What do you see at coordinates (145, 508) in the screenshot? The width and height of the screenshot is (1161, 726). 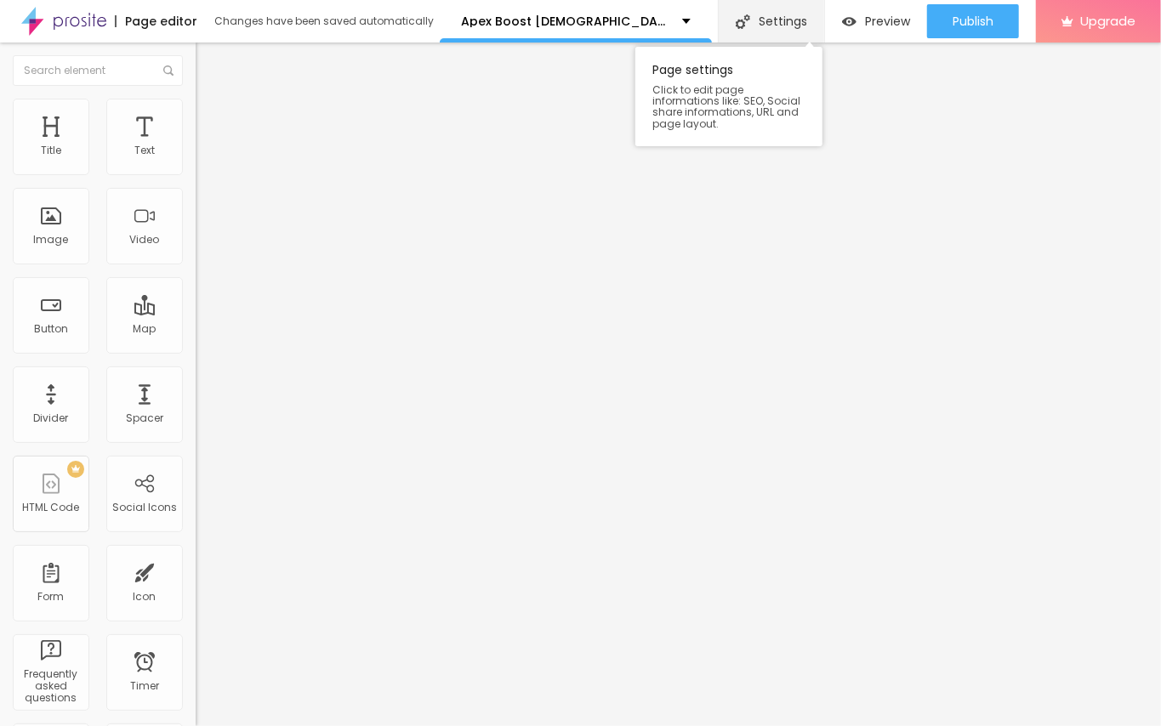 I see `div: Social Icons` at bounding box center [145, 508].